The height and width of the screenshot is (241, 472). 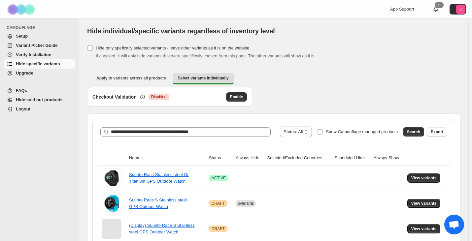 I want to click on span: Export, so click(x=437, y=132).